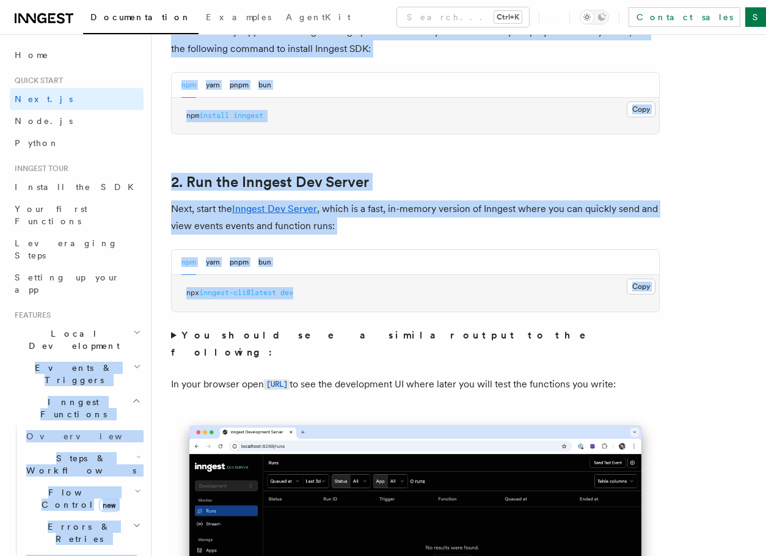 This screenshot has width=766, height=556. Describe the element at coordinates (274, 208) in the screenshot. I see `a: Inngest Dev Server` at that location.